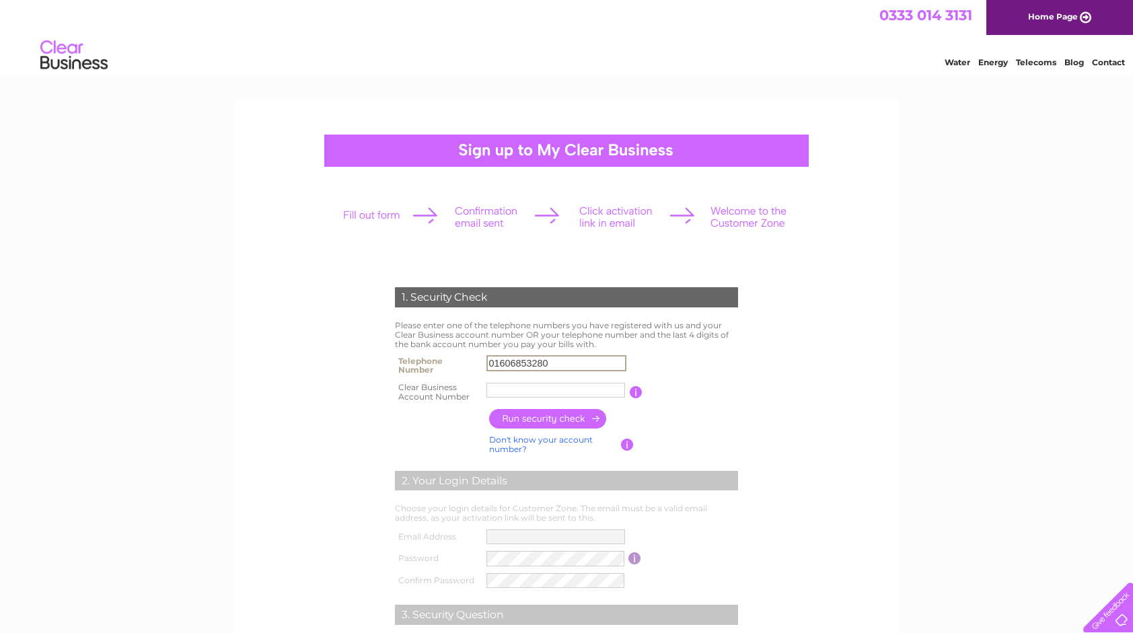  What do you see at coordinates (437, 365) in the screenshot?
I see `th: Telephone Number` at bounding box center [437, 365].